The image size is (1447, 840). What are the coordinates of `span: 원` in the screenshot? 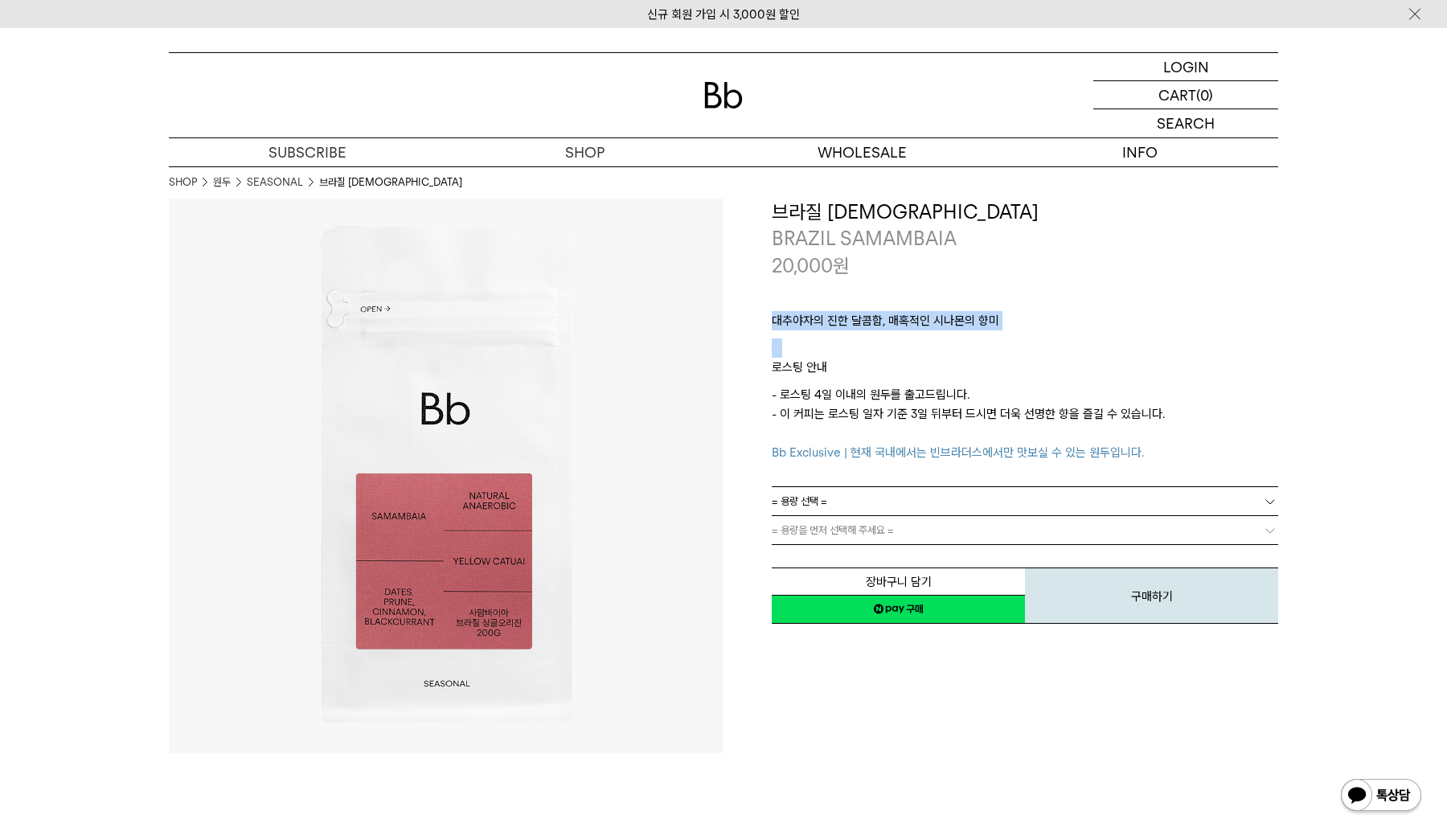 It's located at (841, 265).